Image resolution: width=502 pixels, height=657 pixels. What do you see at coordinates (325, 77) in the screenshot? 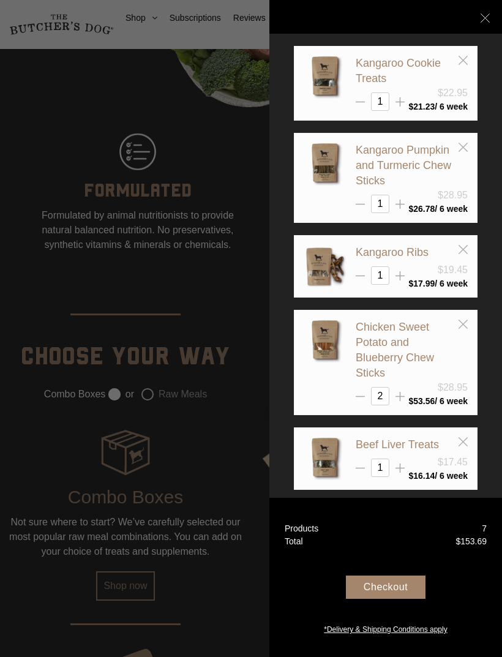
I see `img: Kangaroo Cookie Treats` at bounding box center [325, 77].